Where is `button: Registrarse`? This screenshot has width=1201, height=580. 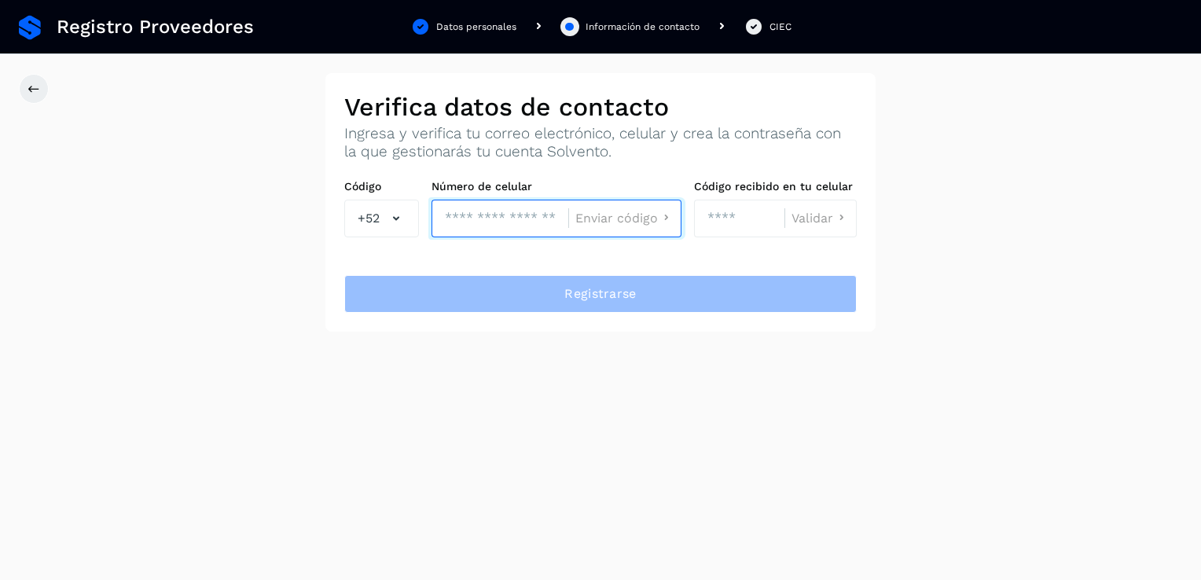
button: Registrarse is located at coordinates (600, 294).